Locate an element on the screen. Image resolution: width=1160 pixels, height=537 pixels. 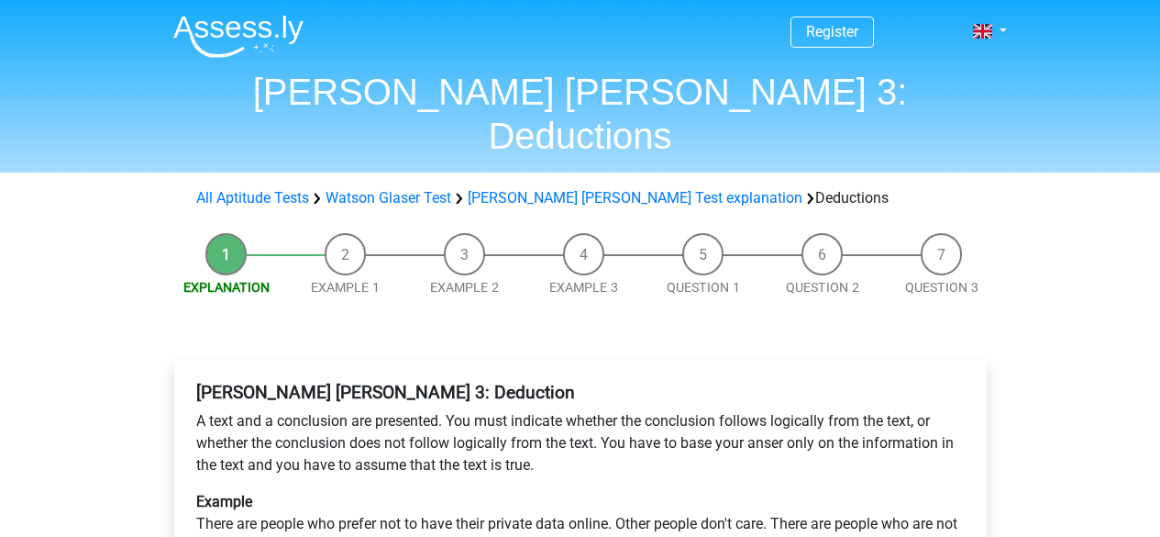
a: Watson Glaser Test is located at coordinates (388, 197).